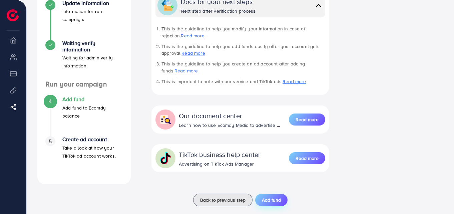  Describe the element at coordinates (92, 46) in the screenshot. I see `h4: Waiting verify information` at that location.